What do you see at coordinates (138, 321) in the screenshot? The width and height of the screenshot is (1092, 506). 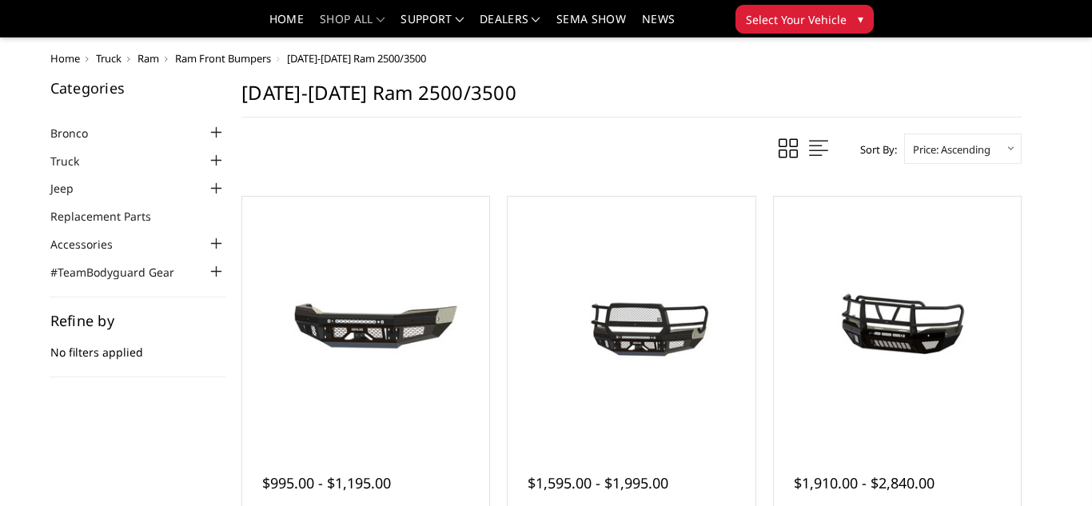 I see `h5: Refine by` at bounding box center [138, 321].